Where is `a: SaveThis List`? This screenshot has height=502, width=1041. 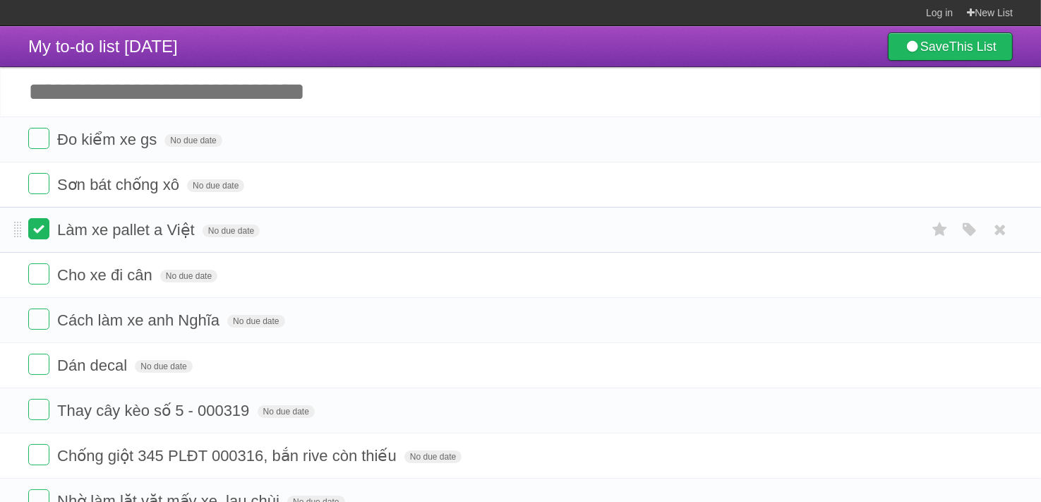 a: SaveThis List is located at coordinates (950, 47).